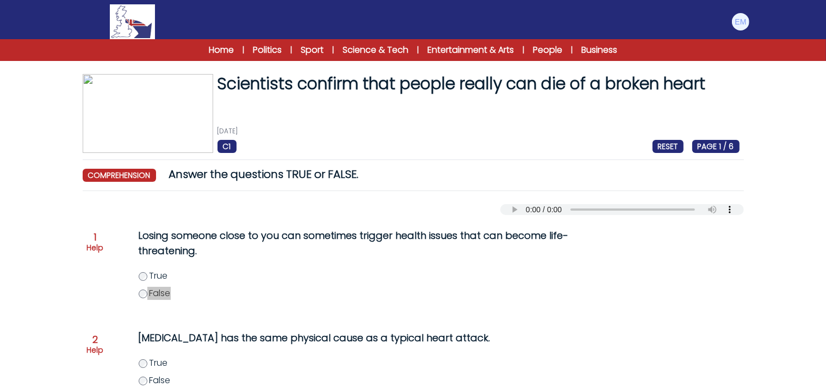 The image size is (826, 387). Describe the element at coordinates (622, 209) in the screenshot. I see `audio: Your browser does not support the audio element.` at that location.